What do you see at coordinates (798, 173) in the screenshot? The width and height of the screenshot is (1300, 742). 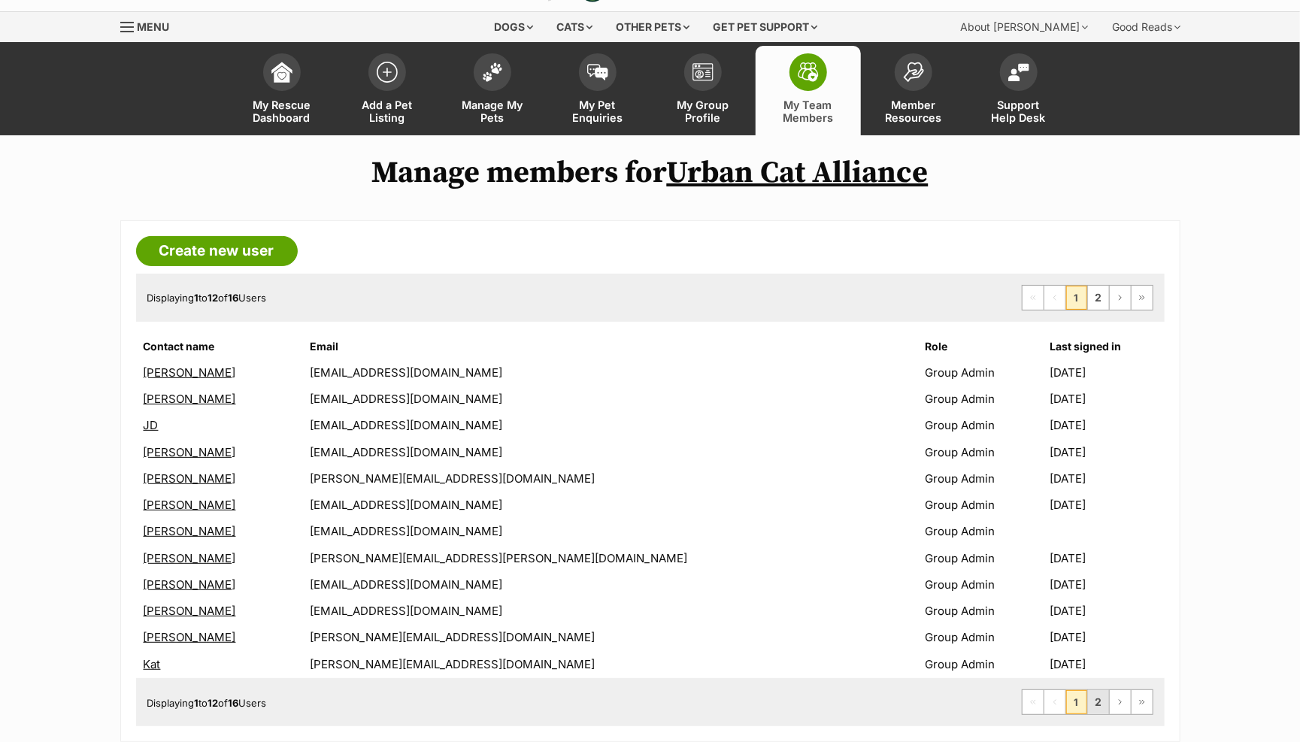 I see `a: Urban Cat Alliance` at bounding box center [798, 173].